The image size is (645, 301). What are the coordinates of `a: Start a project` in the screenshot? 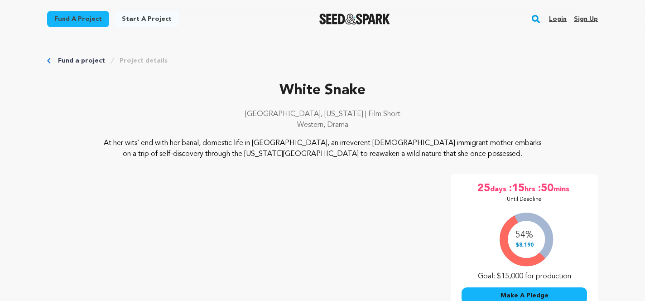 It's located at (147, 19).